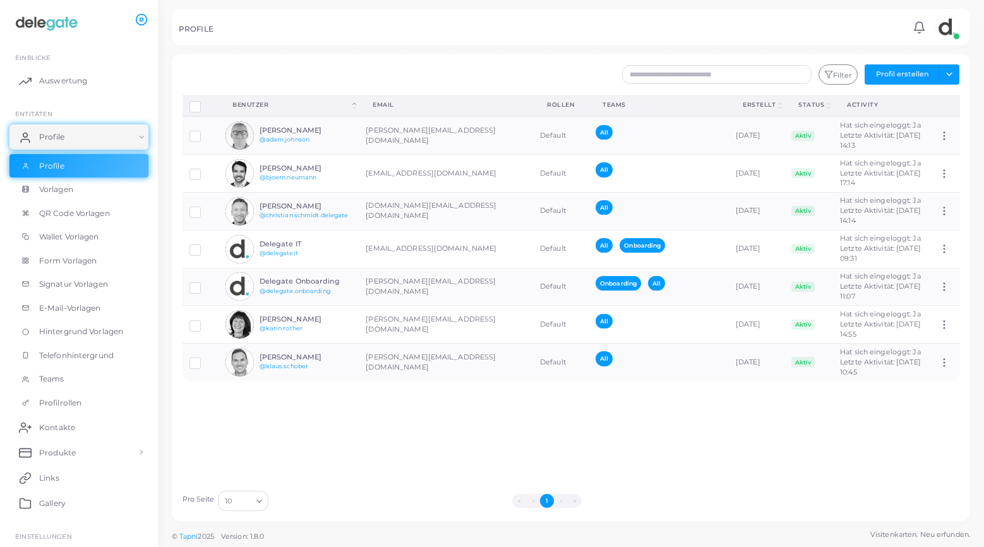 This screenshot has width=984, height=547. I want to click on button: Filter, so click(838, 75).